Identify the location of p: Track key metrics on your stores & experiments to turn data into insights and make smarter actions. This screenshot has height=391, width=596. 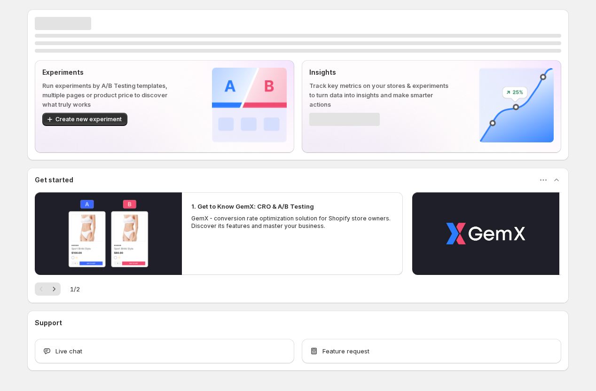
(379, 95).